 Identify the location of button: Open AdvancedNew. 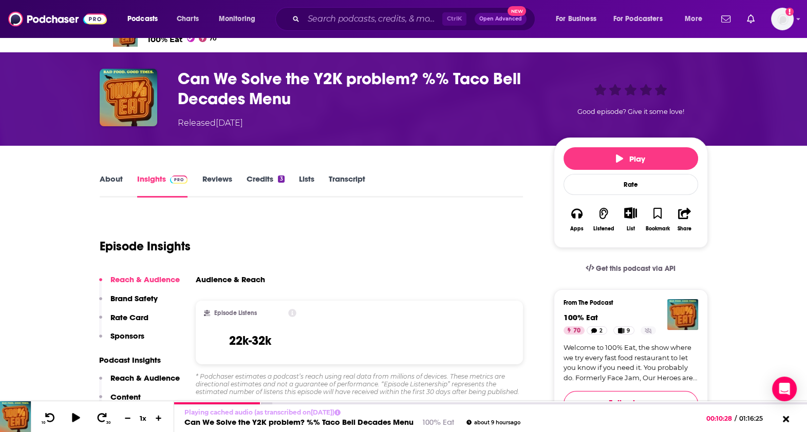
(500, 19).